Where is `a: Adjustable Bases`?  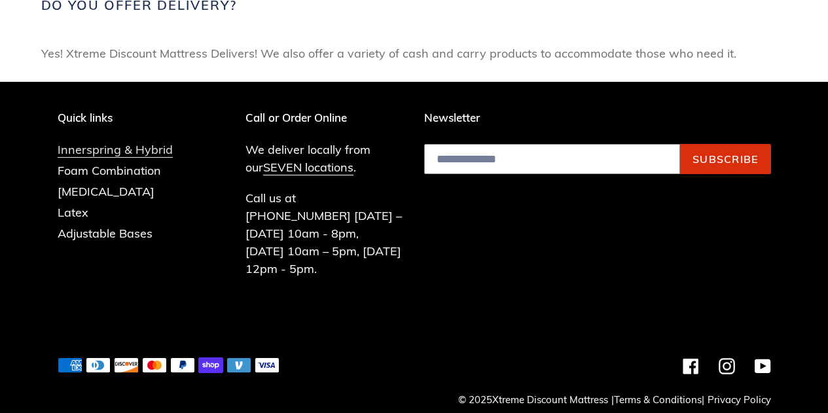 a: Adjustable Bases is located at coordinates (105, 233).